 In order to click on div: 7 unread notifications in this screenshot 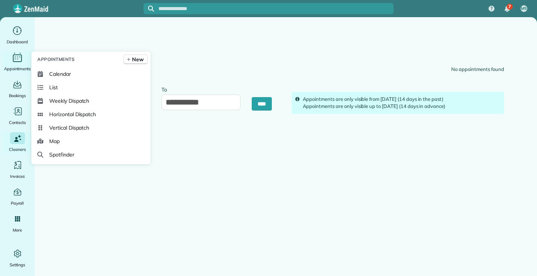, I will do `click(508, 9)`.